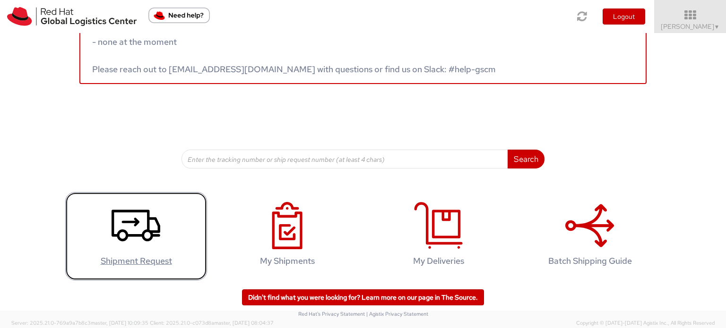  I want to click on a: My Deliveries, so click(438, 236).